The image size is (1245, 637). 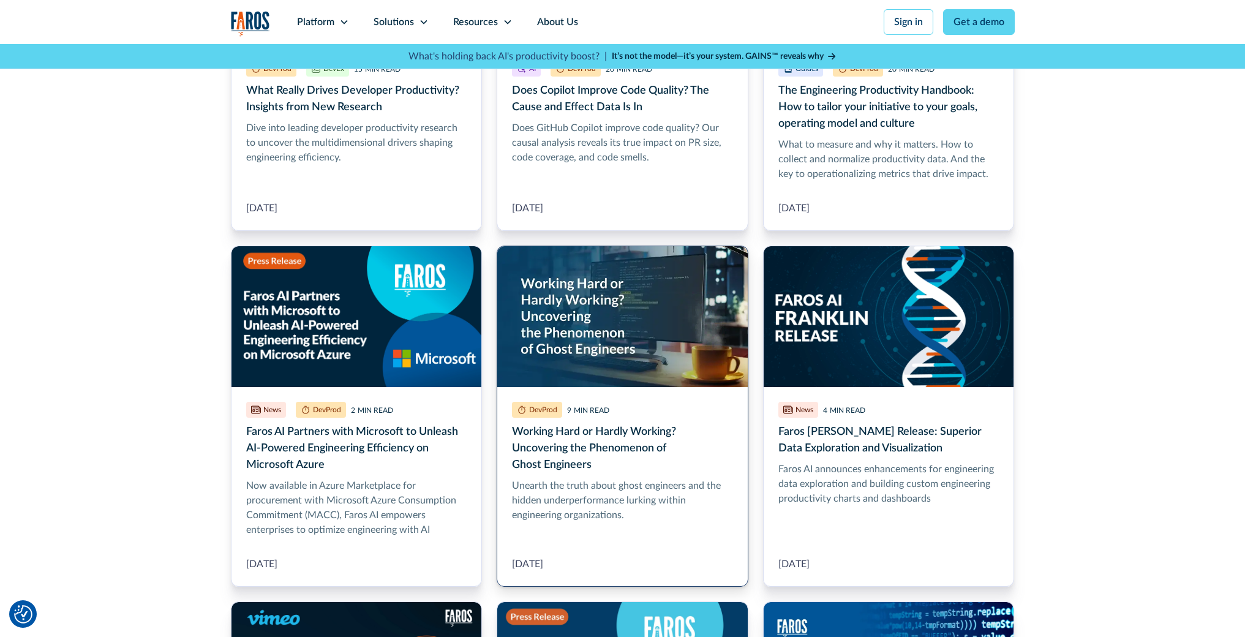 What do you see at coordinates (23, 614) in the screenshot?
I see `img: Revisit consent button` at bounding box center [23, 614].